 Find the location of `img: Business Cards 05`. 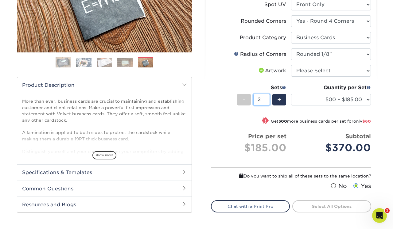

img: Business Cards 05 is located at coordinates (146, 63).